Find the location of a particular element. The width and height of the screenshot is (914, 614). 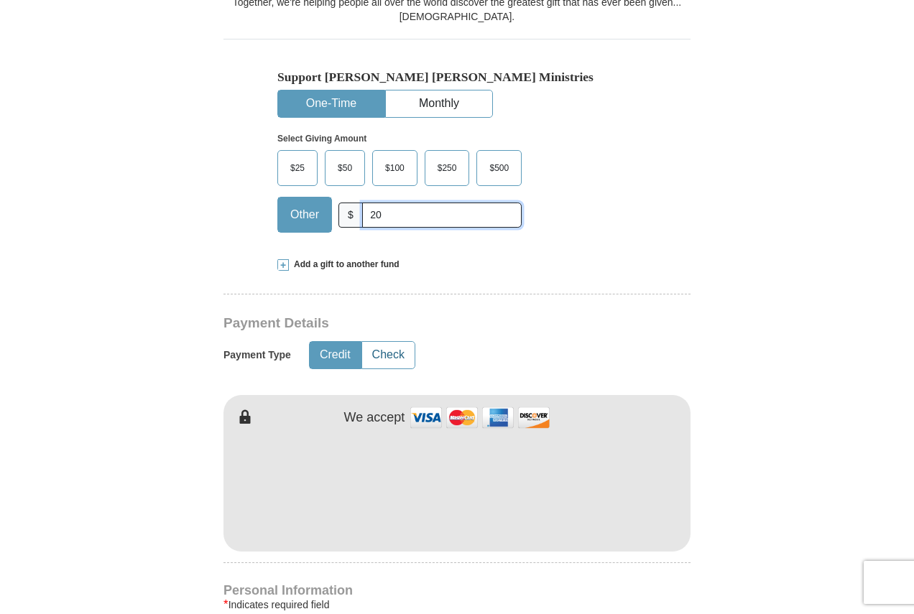

h4: We accept is located at coordinates (374, 418).